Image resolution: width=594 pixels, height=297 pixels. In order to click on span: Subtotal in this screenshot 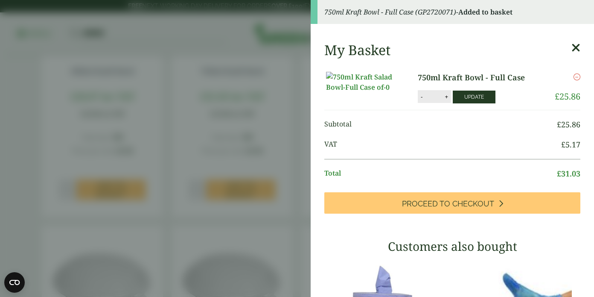, I will do `click(441, 124)`.